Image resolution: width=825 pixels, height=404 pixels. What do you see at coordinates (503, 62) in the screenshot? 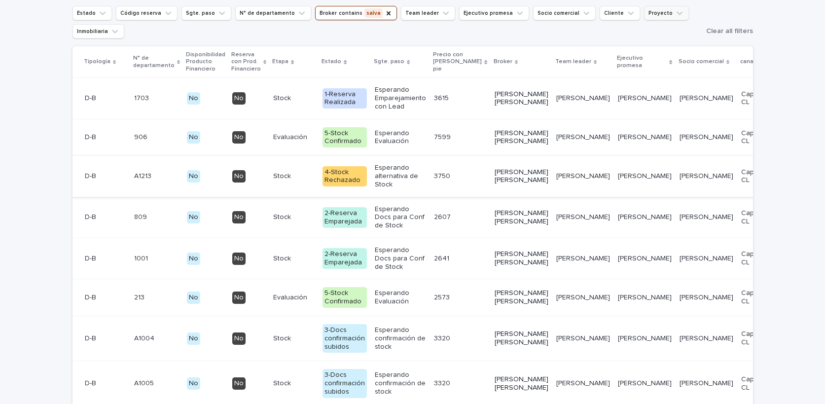
I see `p: Broker` at bounding box center [503, 62].